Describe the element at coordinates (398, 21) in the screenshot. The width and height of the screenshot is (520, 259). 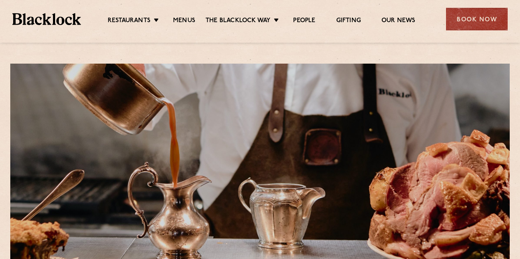
I see `a: Our News` at that location.